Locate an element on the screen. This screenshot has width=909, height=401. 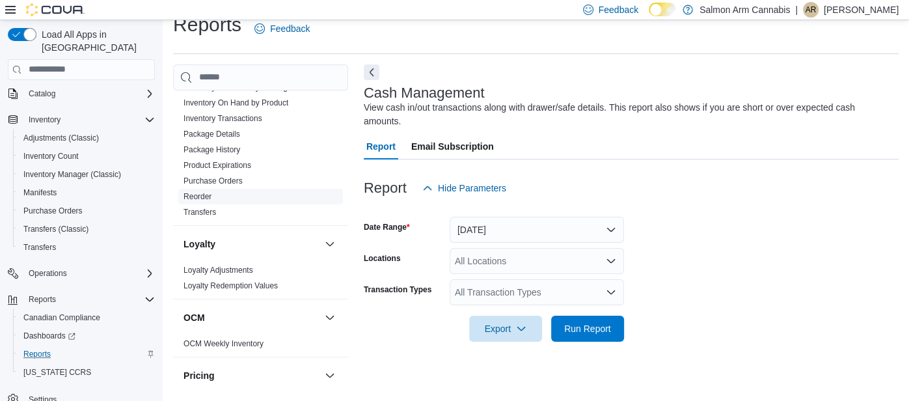
span: Hide Parameters is located at coordinates (472, 188).